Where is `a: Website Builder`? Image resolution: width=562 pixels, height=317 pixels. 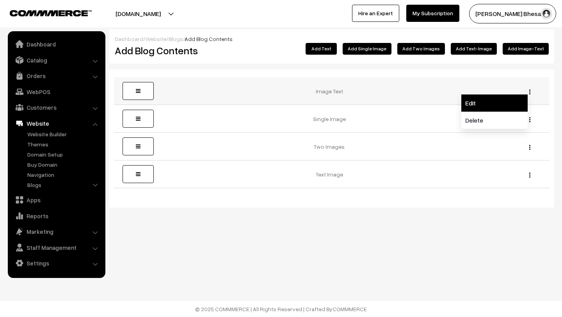
a: Website Builder is located at coordinates (64, 134).